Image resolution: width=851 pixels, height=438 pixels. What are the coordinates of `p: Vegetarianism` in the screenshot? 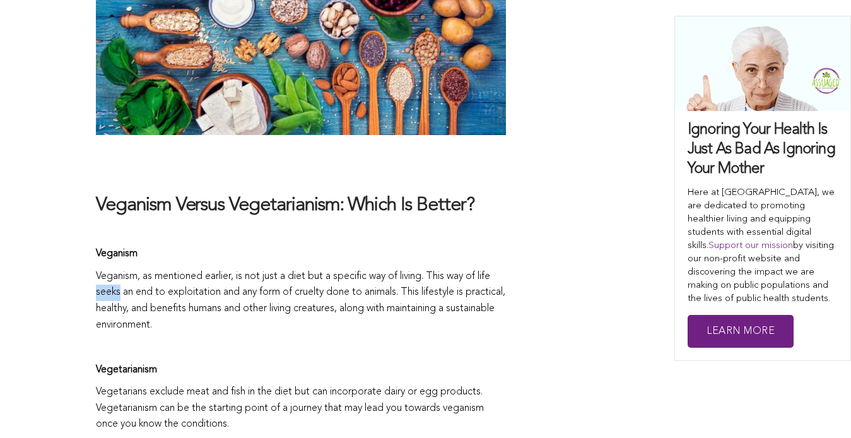 It's located at (301, 370).